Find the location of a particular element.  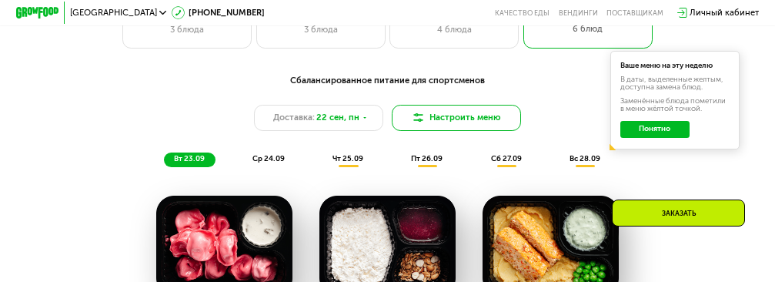

button: Настроить меню is located at coordinates (456, 118).